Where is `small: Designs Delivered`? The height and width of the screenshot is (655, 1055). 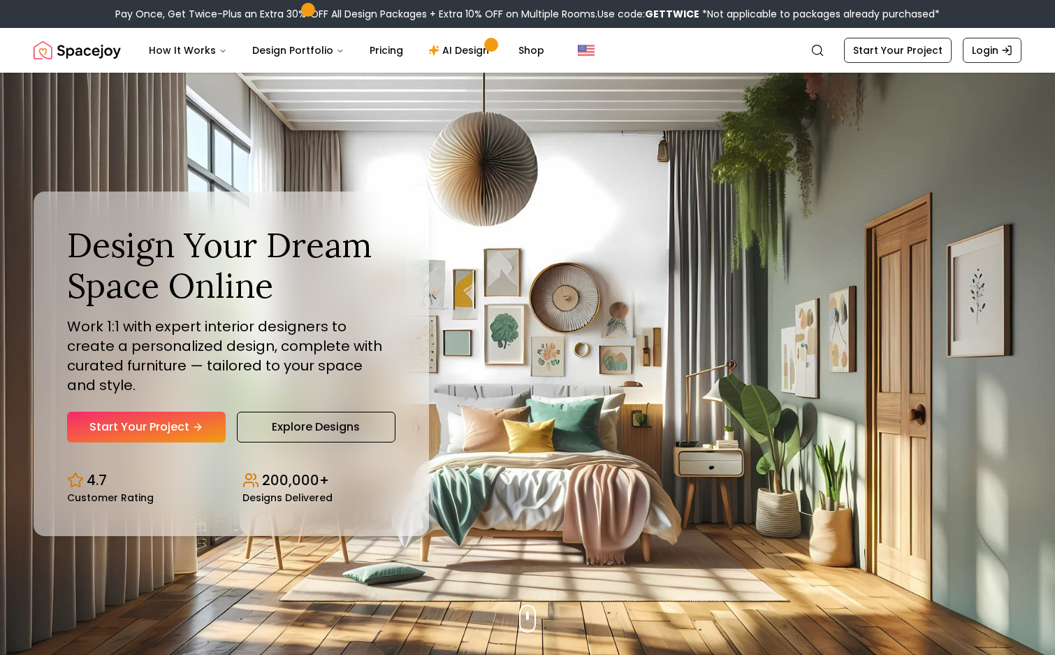 small: Designs Delivered is located at coordinates (287, 498).